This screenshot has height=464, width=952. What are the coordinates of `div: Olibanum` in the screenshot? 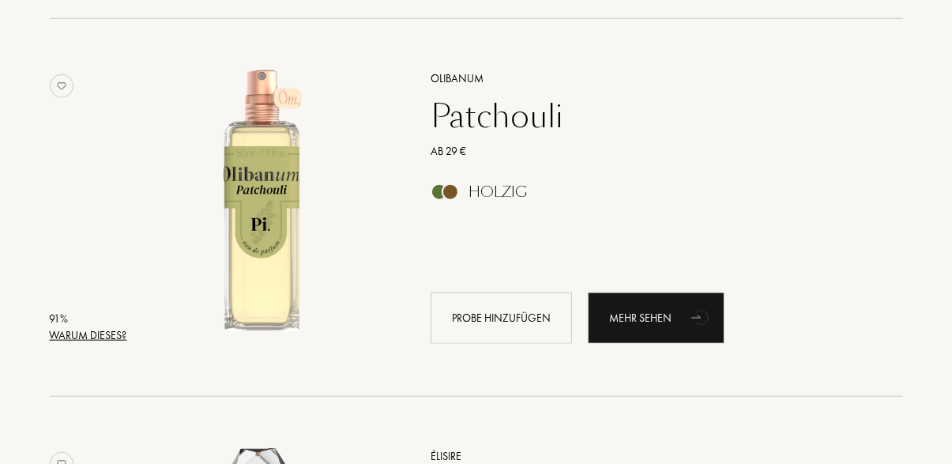 It's located at (649, 78).